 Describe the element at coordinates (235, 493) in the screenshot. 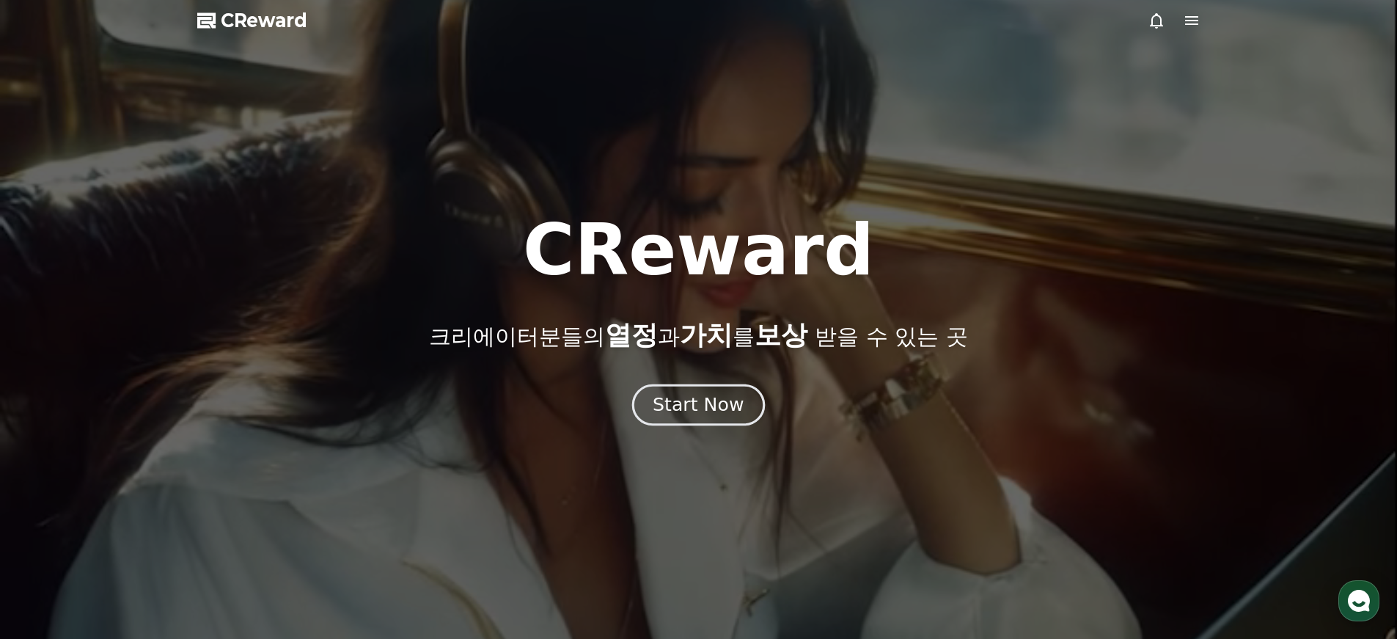

I see `span: 설정` at that location.